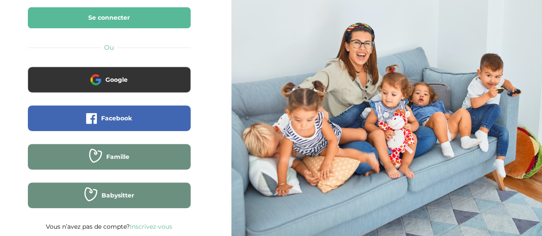 This screenshot has height=236, width=542. I want to click on button: Babysitter, so click(109, 196).